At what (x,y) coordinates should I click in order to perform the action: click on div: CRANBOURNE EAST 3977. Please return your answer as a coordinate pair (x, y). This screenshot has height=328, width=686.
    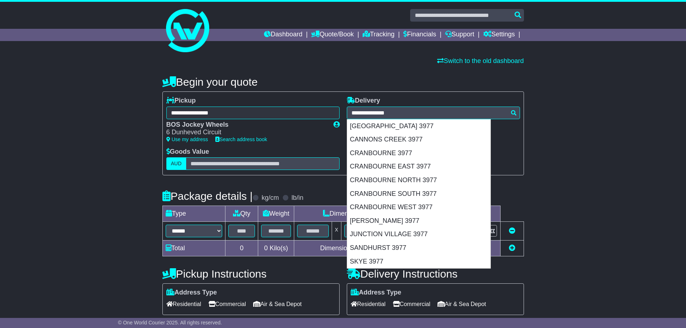
    Looking at the image, I should click on (419, 167).